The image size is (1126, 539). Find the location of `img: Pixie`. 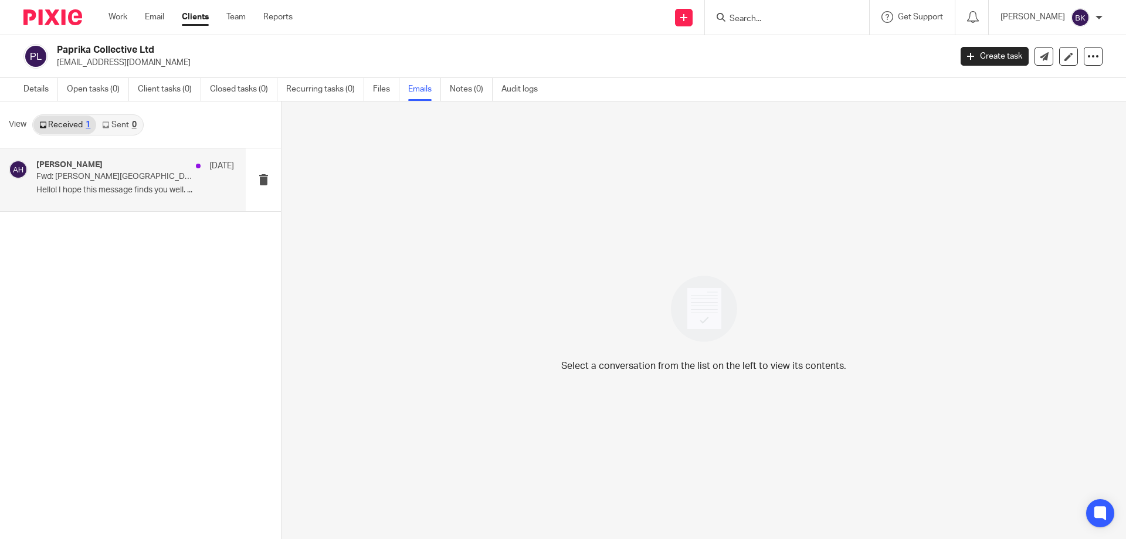

img: Pixie is located at coordinates (53, 17).